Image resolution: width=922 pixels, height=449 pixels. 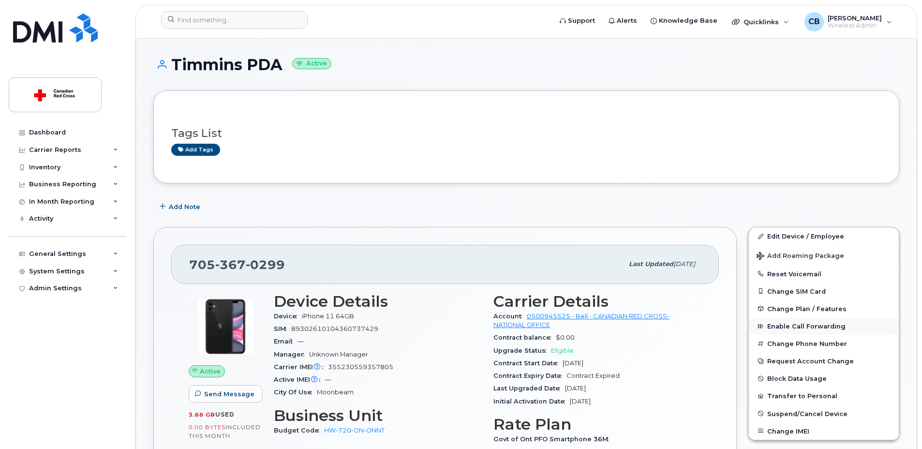 What do you see at coordinates (824, 309) in the screenshot?
I see `button: Change Plan / Features` at bounding box center [824, 309].